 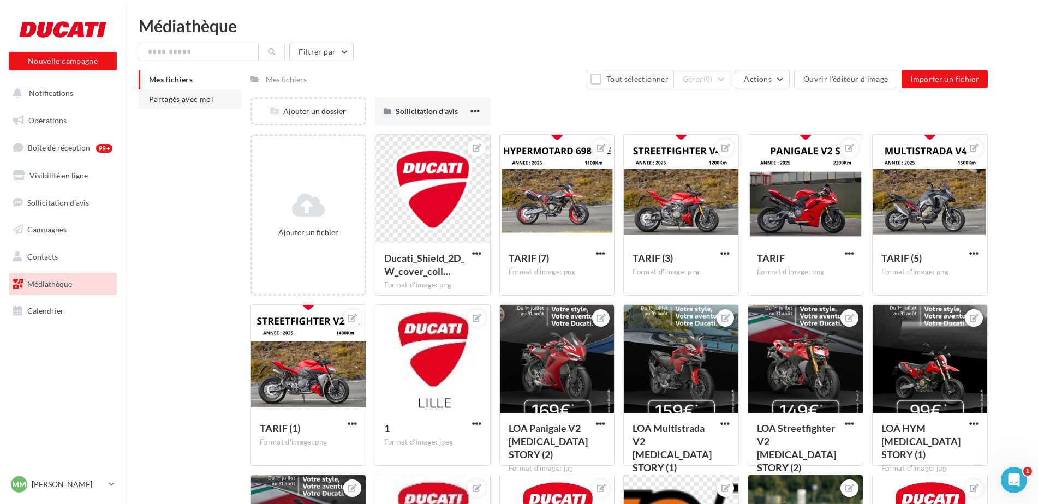 What do you see at coordinates (63, 311) in the screenshot?
I see `a: Calendrier` at bounding box center [63, 311].